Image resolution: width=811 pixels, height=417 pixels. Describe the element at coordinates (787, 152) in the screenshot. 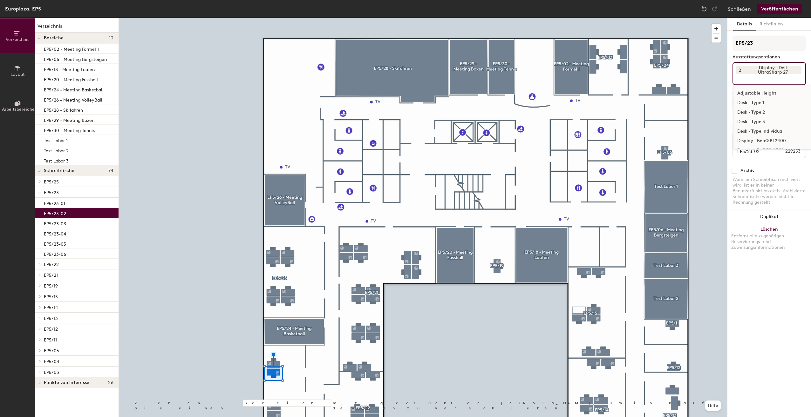

I see `span: 229253` at that location.